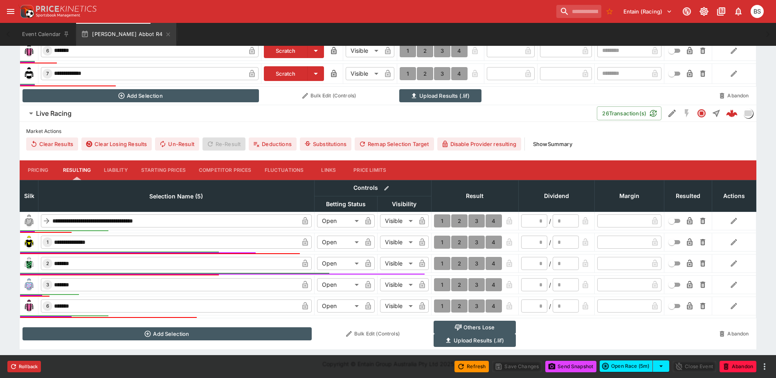  I want to click on button: Disable Provider resulting, so click(479, 144).